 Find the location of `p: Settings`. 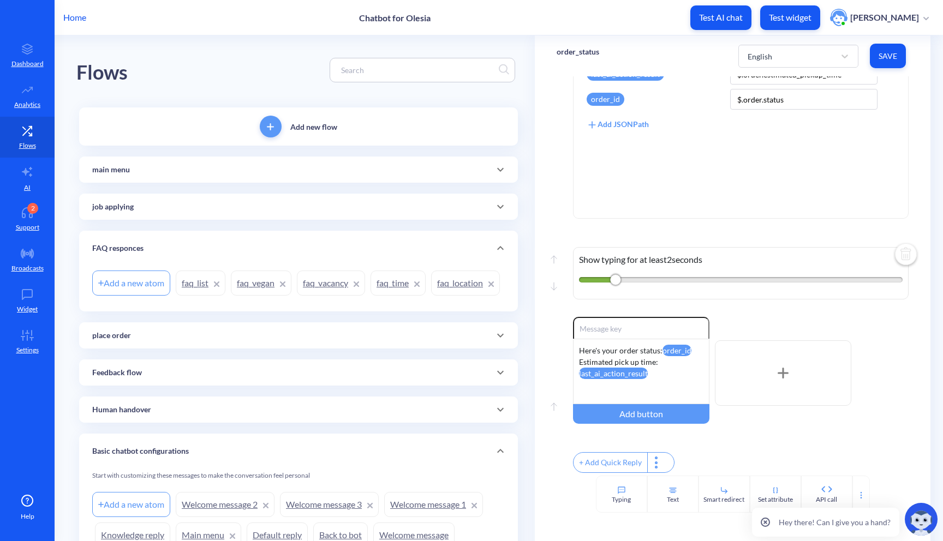

p: Settings is located at coordinates (27, 350).